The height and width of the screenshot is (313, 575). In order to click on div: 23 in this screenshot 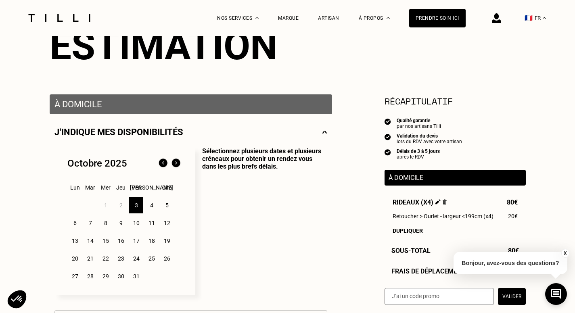, I will do `click(121, 259)`.